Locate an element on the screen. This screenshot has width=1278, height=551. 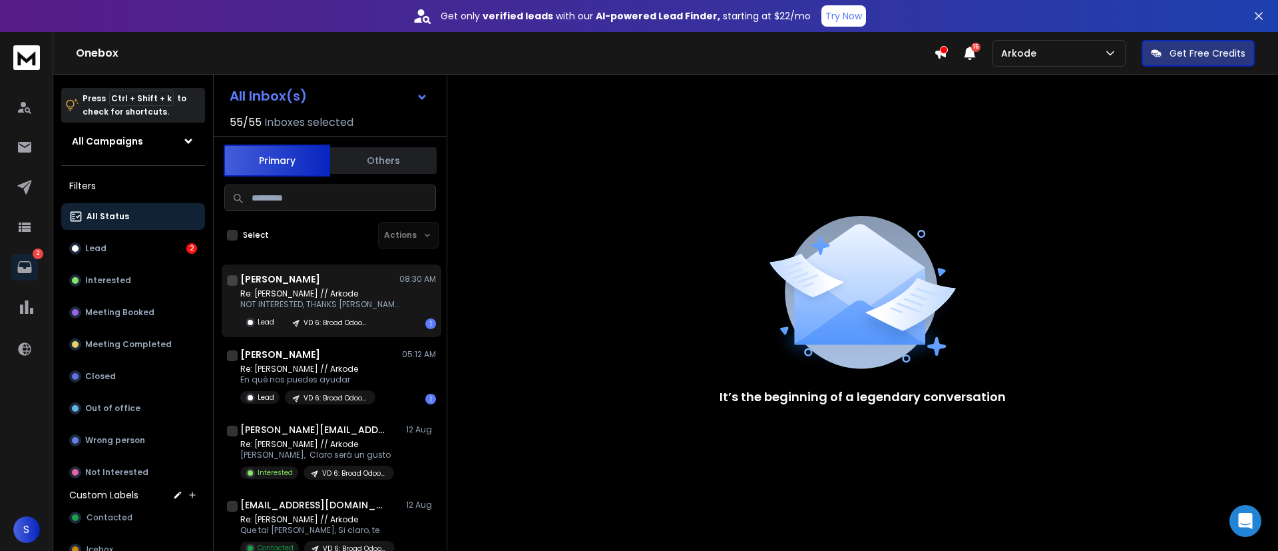
h3: Inboxes selected is located at coordinates (309, 123).